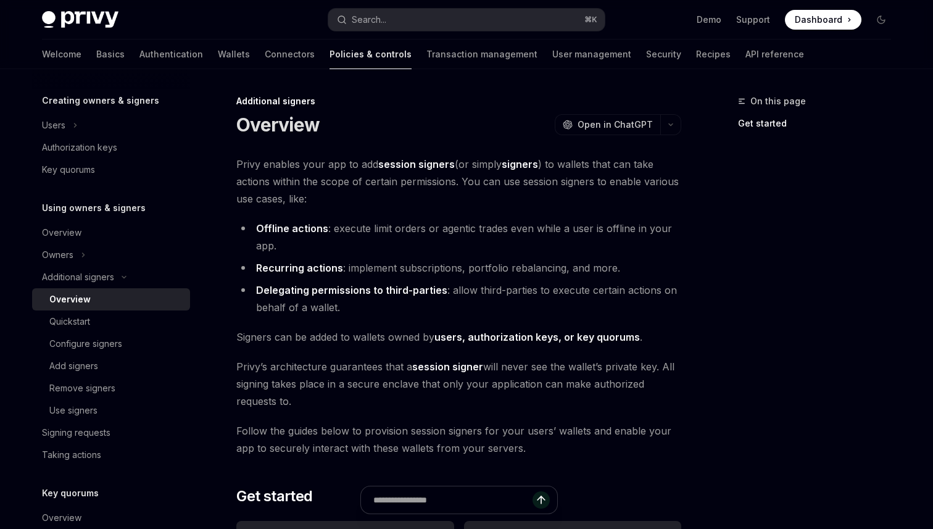 This screenshot has height=529, width=933. Describe the element at coordinates (458, 439) in the screenshot. I see `span: Follow the guides below to provision session signers for your users’ wallets and enable your app ...` at that location.